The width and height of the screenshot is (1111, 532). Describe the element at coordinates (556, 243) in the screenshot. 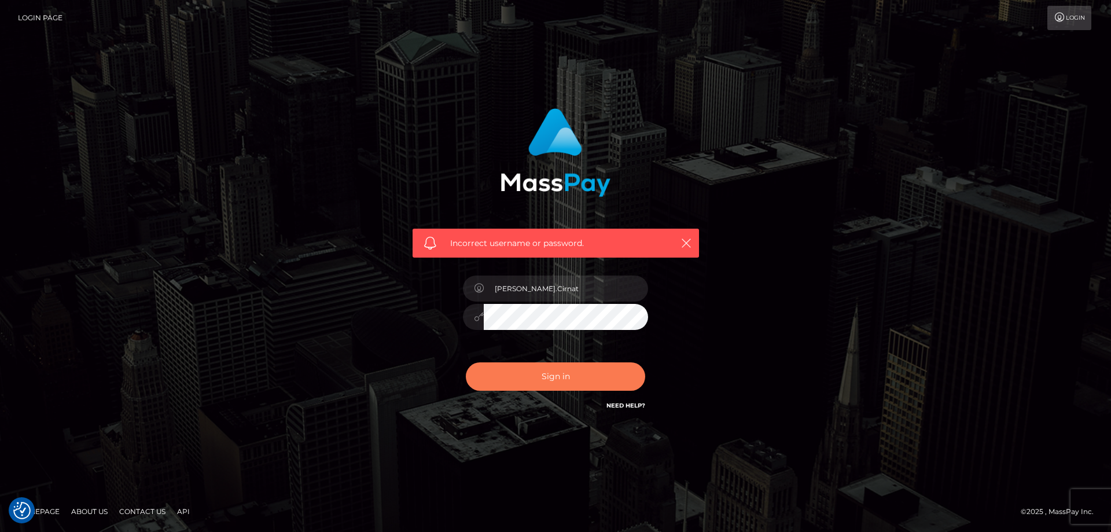

I see `span: Incorrect username or password.` at that location.